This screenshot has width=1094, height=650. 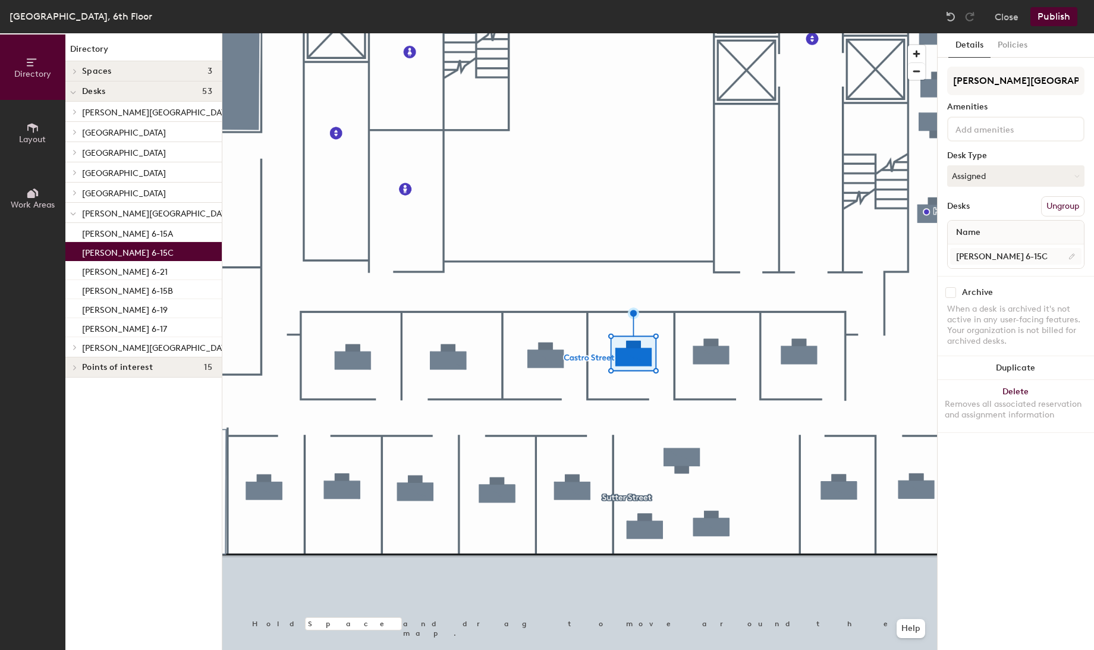 I want to click on button: Help, so click(x=911, y=628).